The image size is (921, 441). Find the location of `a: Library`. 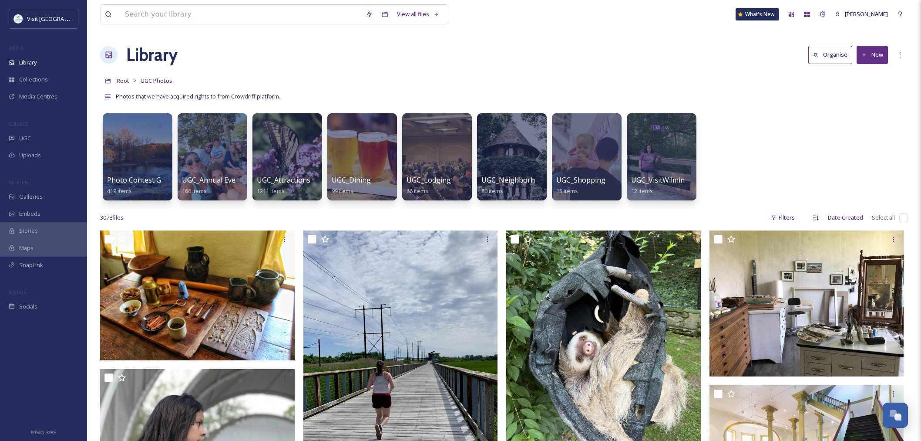

a: Library is located at coordinates (152, 55).